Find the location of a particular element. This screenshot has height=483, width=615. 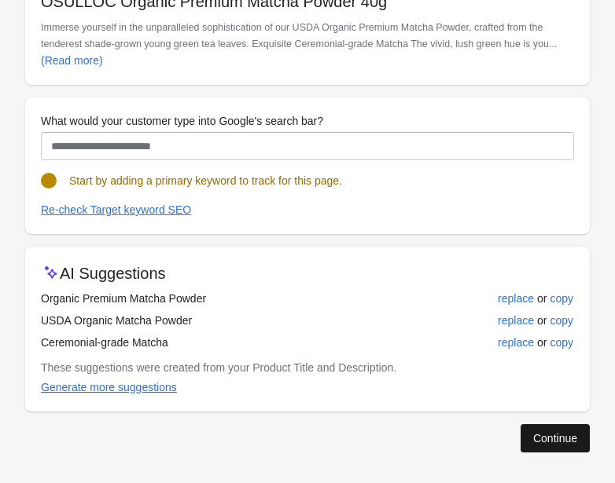

p: AI Suggestions is located at coordinates (112, 274).